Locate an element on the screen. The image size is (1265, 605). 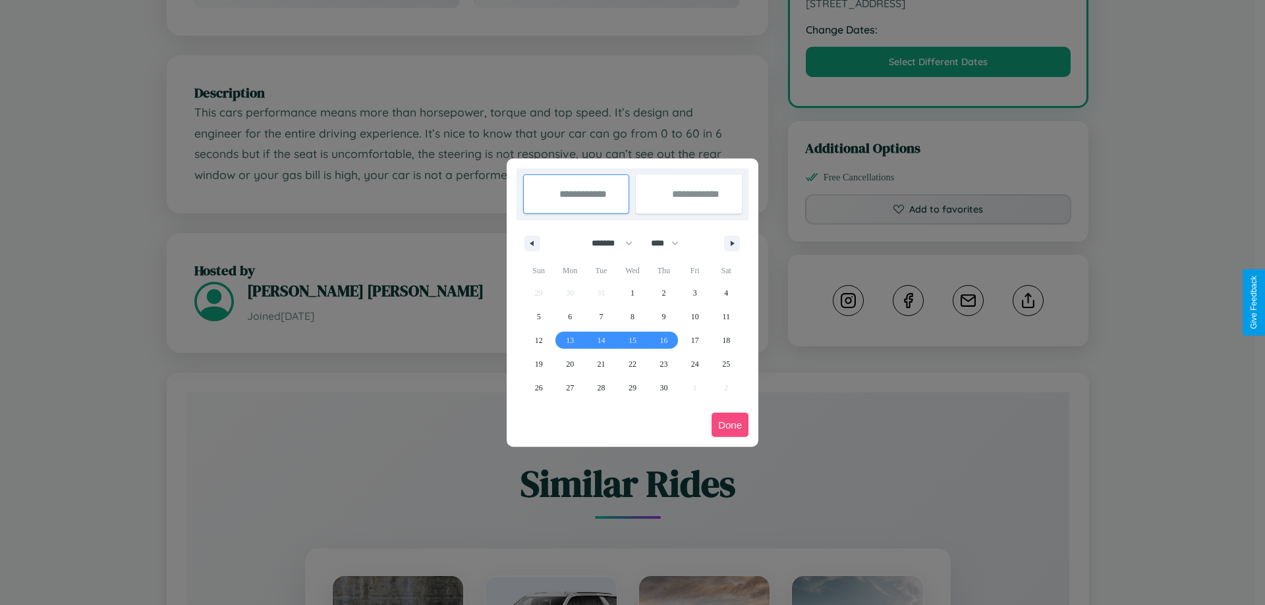
button: 8 is located at coordinates (632, 317).